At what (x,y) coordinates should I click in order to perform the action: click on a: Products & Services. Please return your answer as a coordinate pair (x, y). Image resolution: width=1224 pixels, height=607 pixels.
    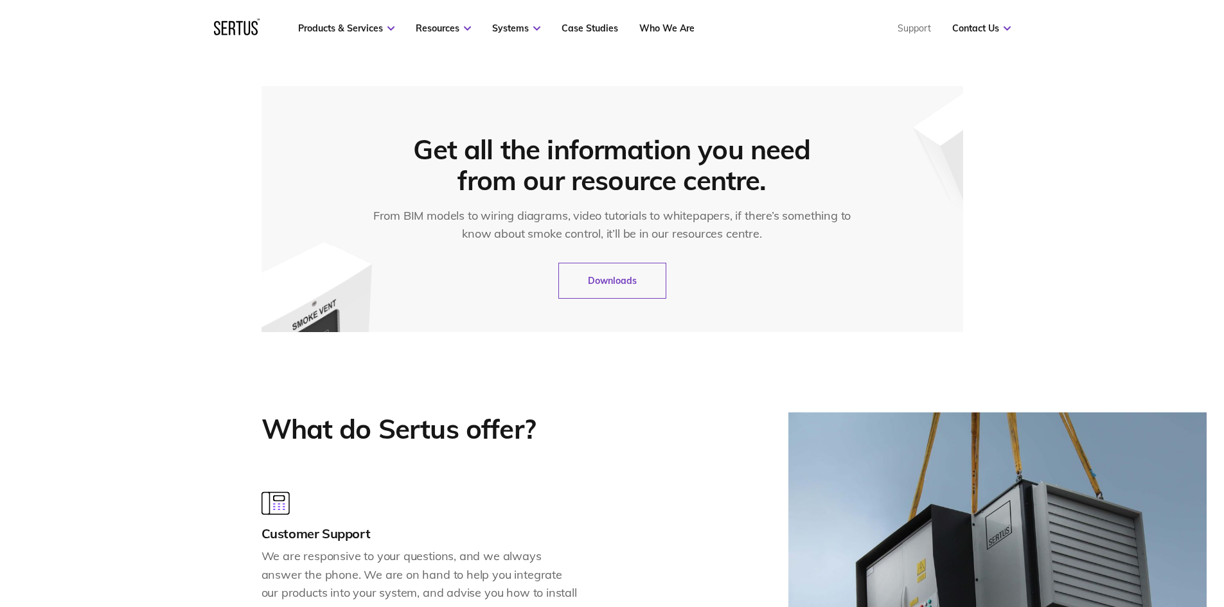
    Looking at the image, I should click on (346, 28).